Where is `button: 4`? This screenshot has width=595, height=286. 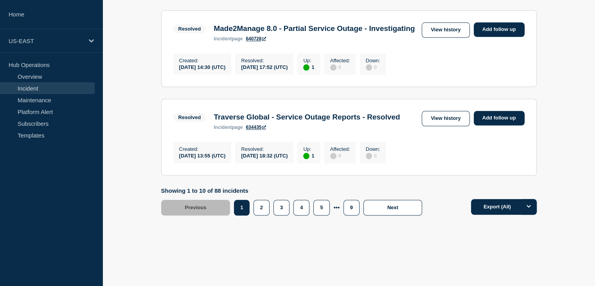 button: 4 is located at coordinates (301, 207).